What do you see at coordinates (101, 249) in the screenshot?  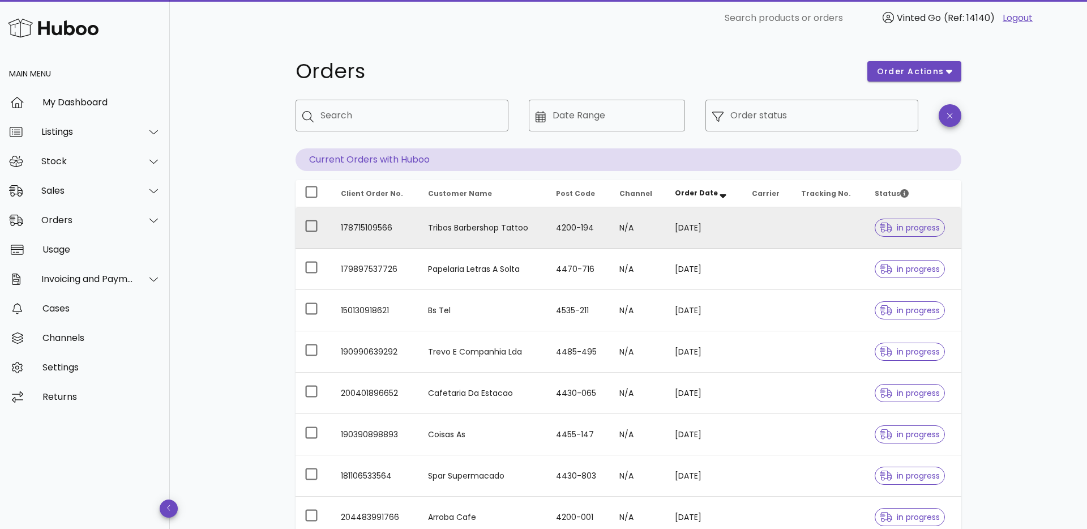 I see `div: Usage` at bounding box center [101, 249].